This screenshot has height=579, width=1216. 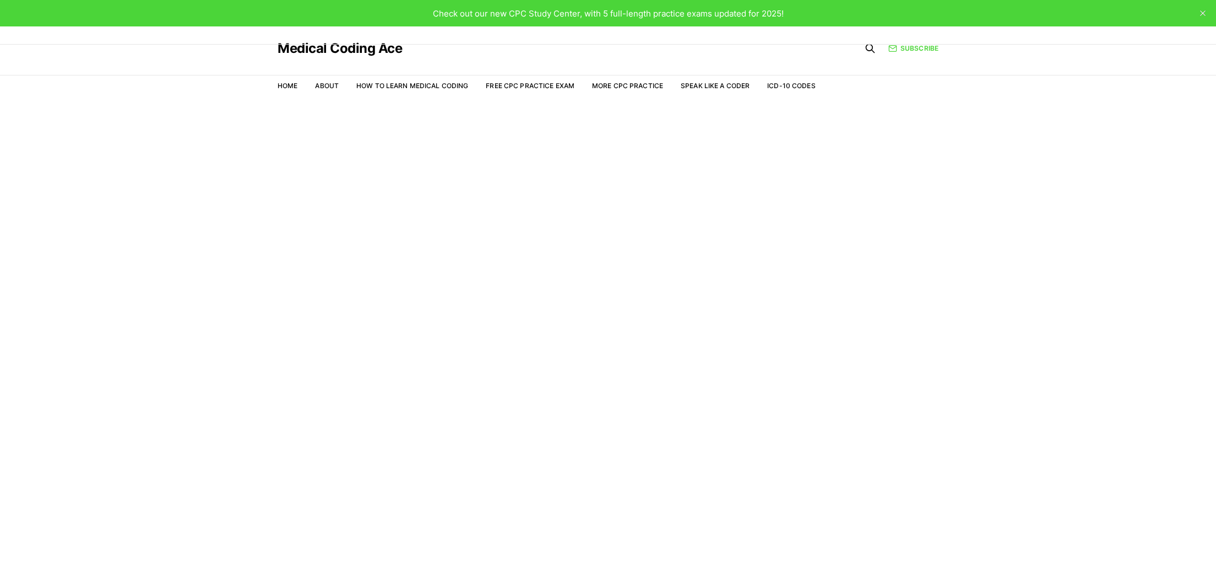 I want to click on a: Home, so click(x=288, y=85).